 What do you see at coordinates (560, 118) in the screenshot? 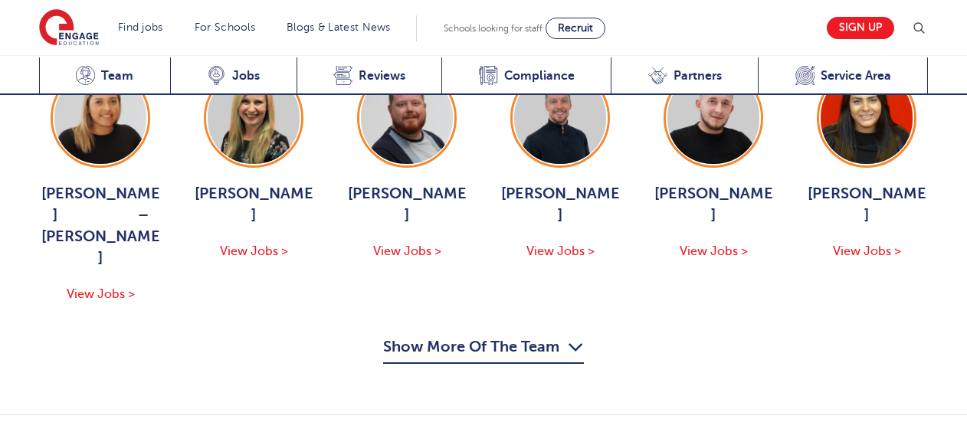
I see `img: Craig Manley` at bounding box center [560, 118].